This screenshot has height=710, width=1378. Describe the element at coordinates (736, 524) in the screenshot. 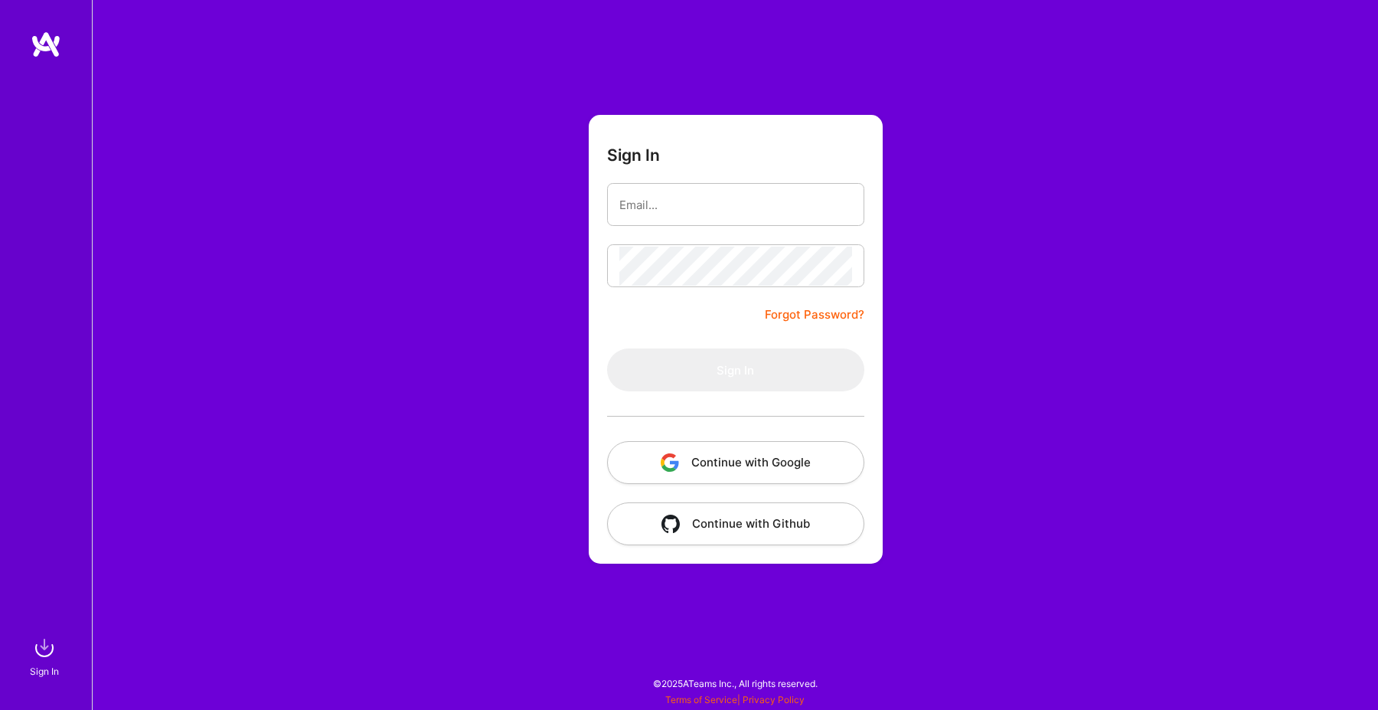

I see `button: Continue with Github` at that location.